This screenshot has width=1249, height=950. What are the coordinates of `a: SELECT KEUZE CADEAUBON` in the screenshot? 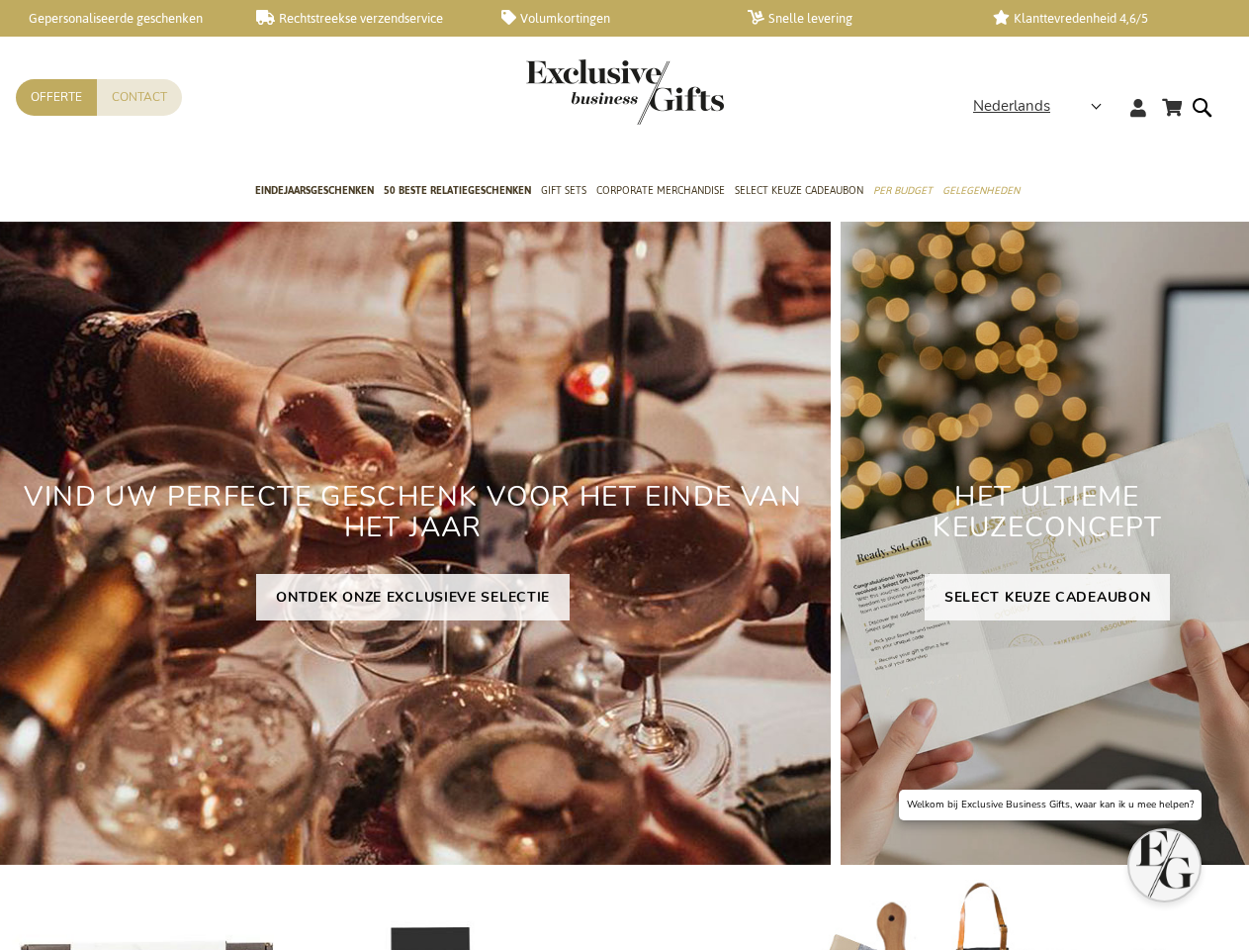 It's located at (1048, 597).